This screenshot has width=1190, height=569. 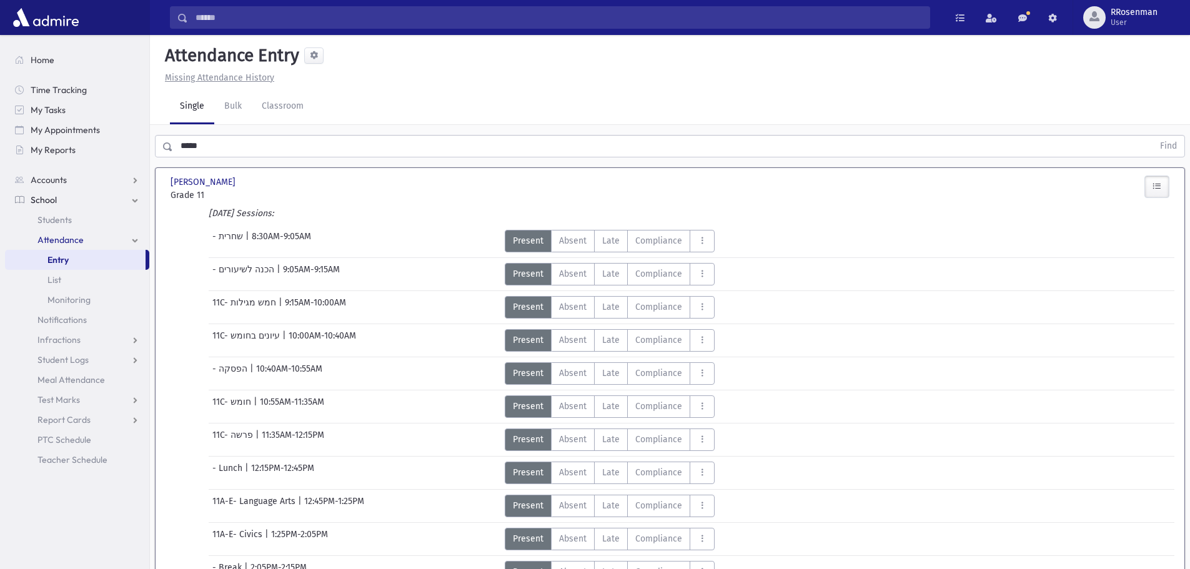 I want to click on a: Report Cards, so click(x=77, y=420).